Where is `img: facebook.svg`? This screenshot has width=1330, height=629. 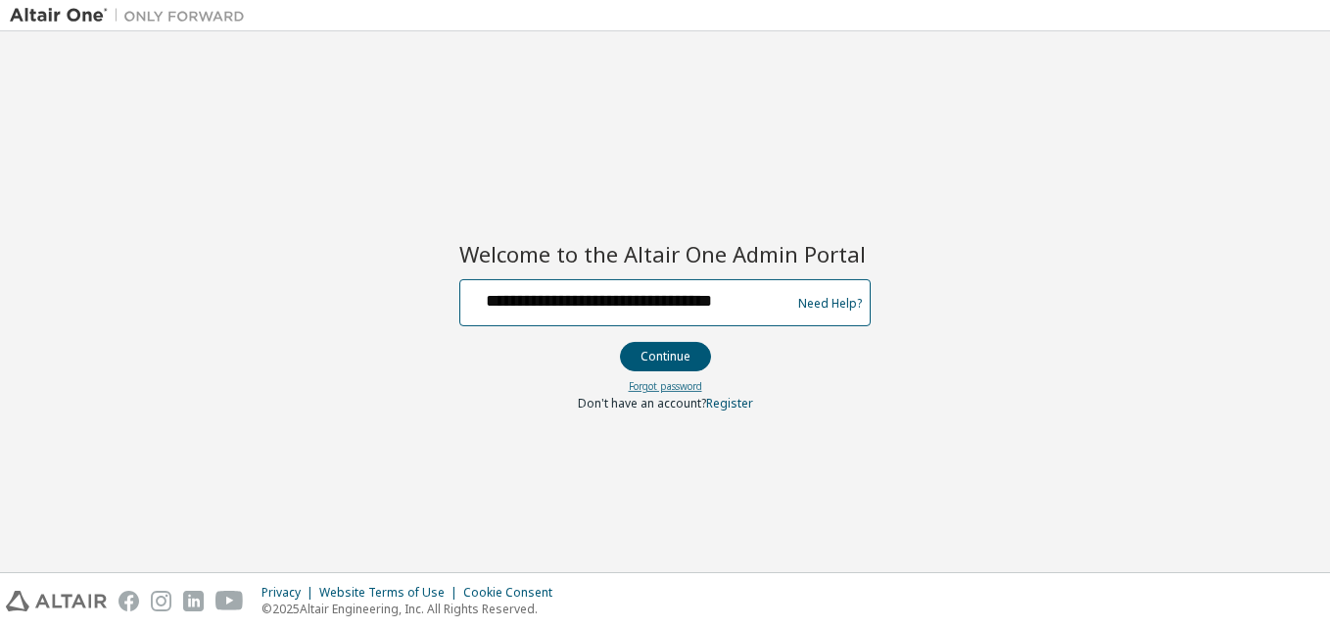 img: facebook.svg is located at coordinates (128, 600).